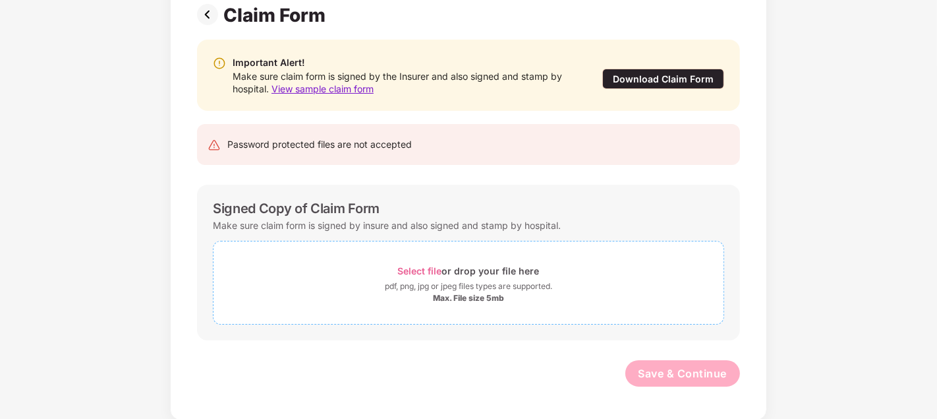  What do you see at coordinates (469, 286) in the screenshot?
I see `div: pdf, png, jpg or jpeg files types are supported.` at bounding box center [469, 286].